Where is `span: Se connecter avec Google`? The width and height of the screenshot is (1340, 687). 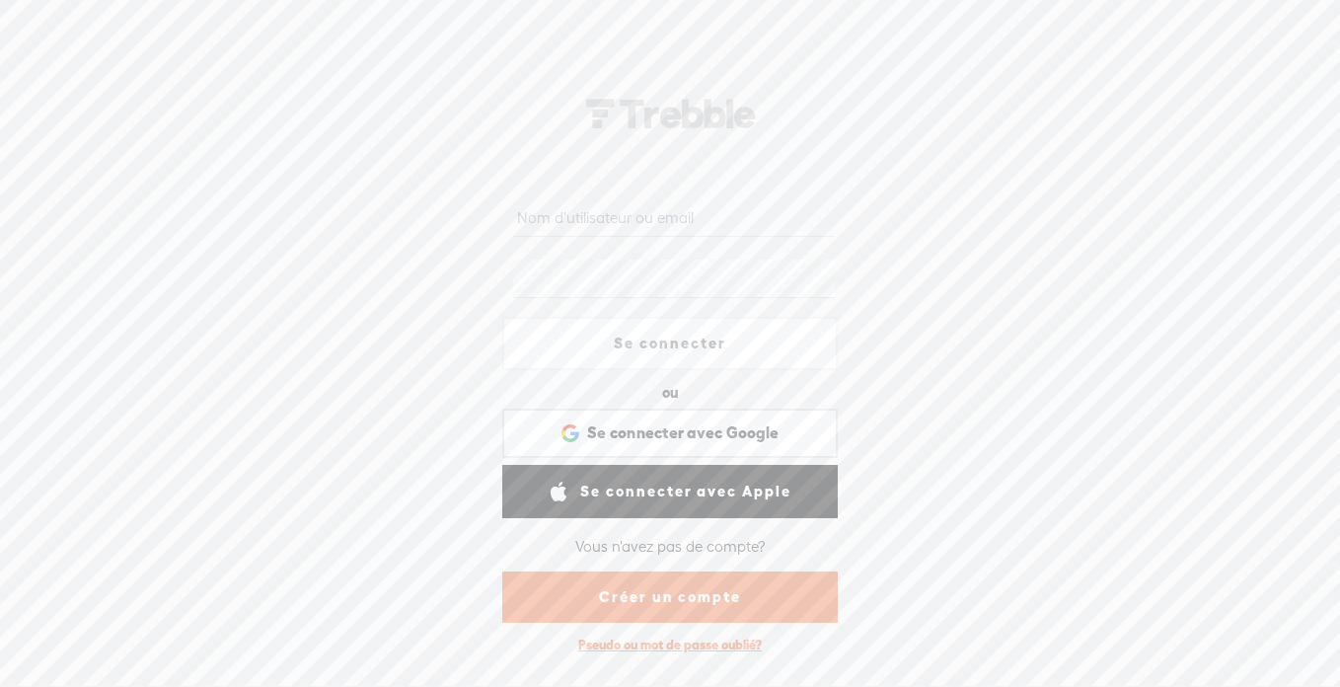
span: Se connecter avec Google is located at coordinates (683, 432).